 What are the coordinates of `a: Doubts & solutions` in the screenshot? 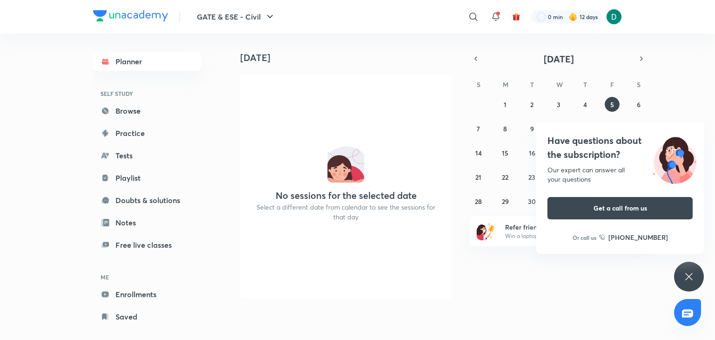 It's located at (147, 200).